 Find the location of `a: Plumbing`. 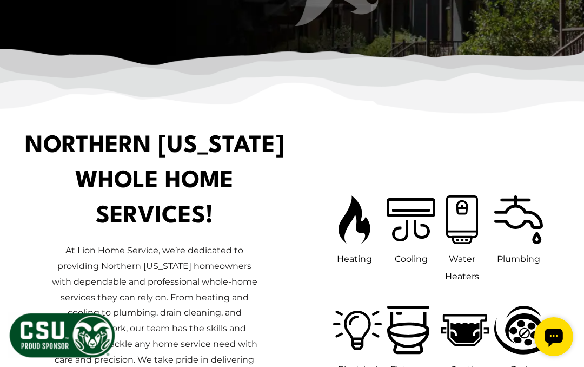

a: Plumbing is located at coordinates (518, 228).